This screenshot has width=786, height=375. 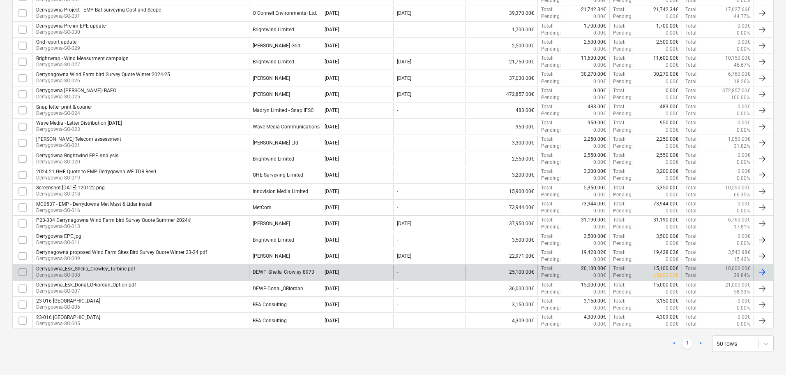 I want to click on p: 2,550.00€, so click(x=595, y=155).